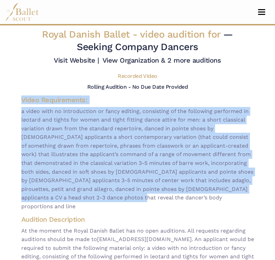  I want to click on a: Visit Website |, so click(76, 60).